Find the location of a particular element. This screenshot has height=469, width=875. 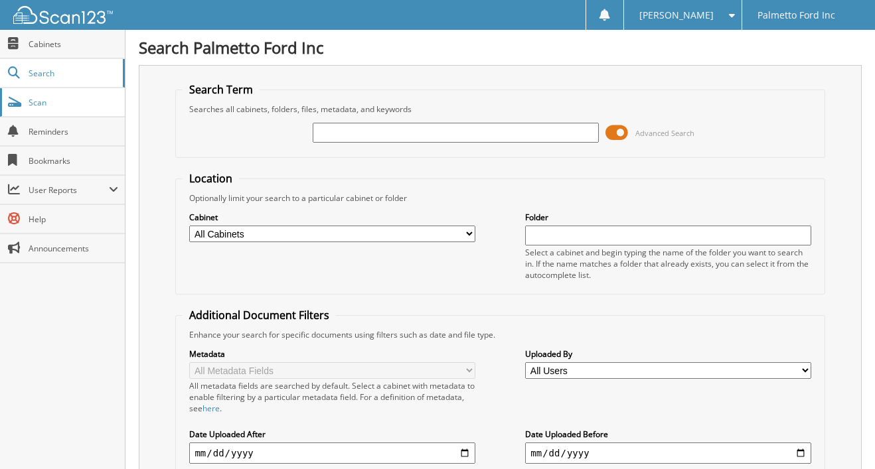

span: Reminders is located at coordinates (73, 131).